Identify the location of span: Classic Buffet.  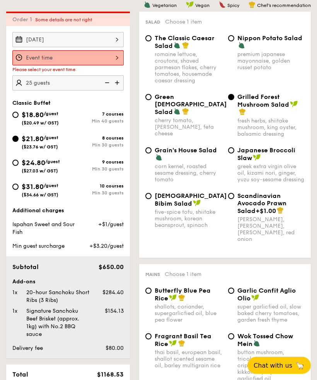
(31, 103).